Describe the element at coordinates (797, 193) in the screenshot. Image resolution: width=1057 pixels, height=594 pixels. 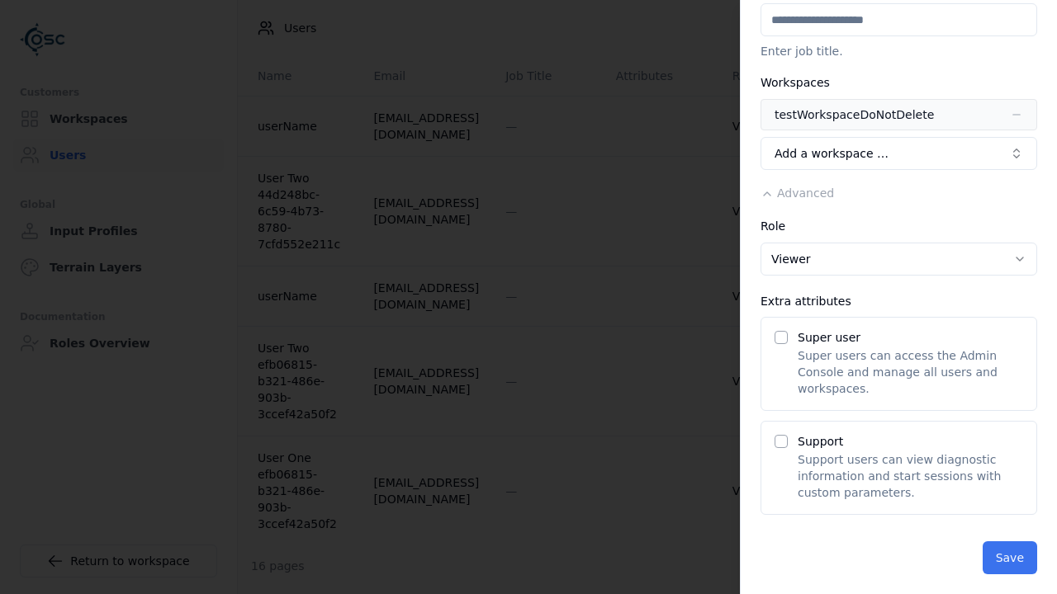
I see `button: Advanced` at that location.